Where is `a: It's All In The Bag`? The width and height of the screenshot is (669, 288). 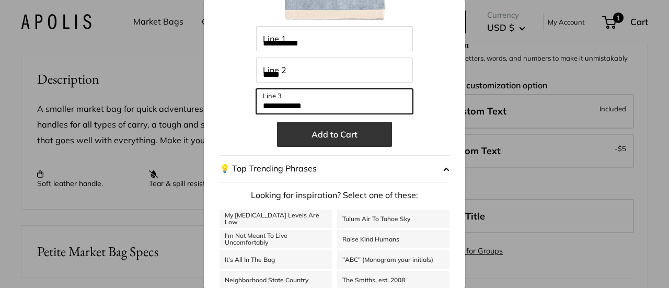 a: It's All In The Bag is located at coordinates (275, 259).